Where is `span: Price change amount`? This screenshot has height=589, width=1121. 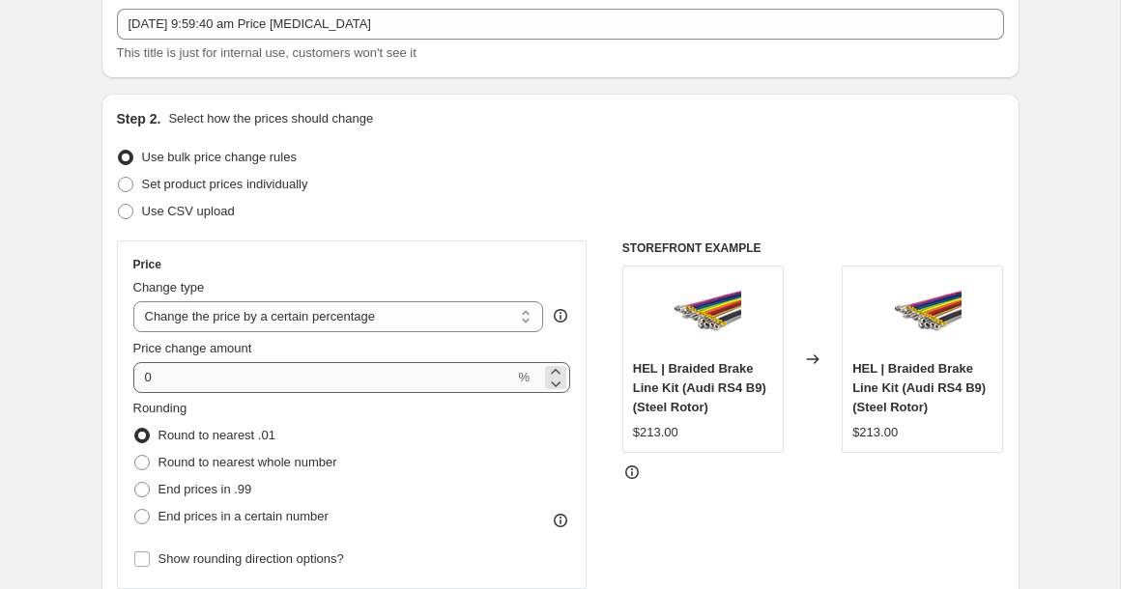
span: Price change amount is located at coordinates (192, 348).